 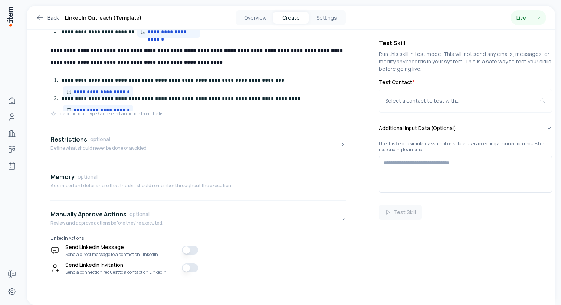 I want to click on button: Create, so click(x=291, y=18).